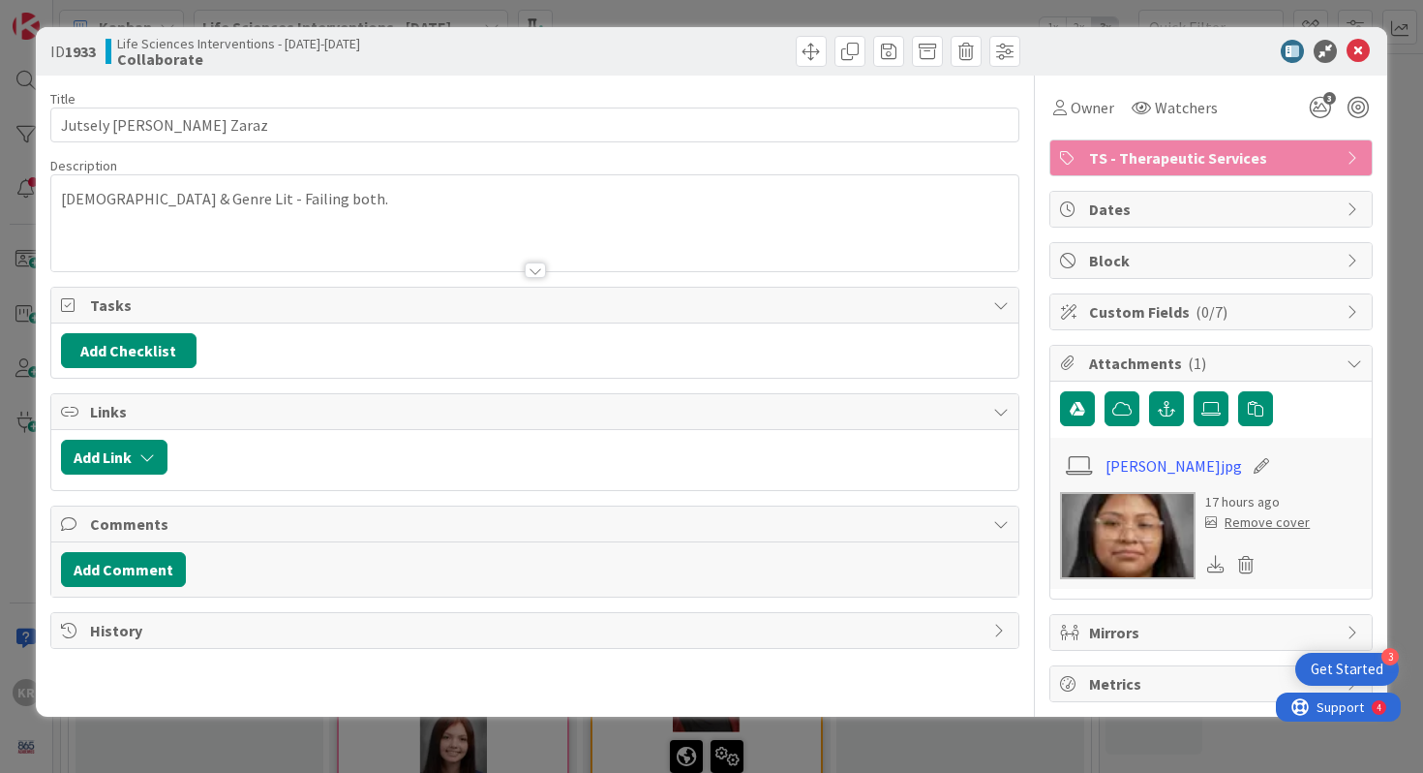 Image resolution: width=1423 pixels, height=773 pixels. I want to click on b: Collaborate, so click(238, 59).